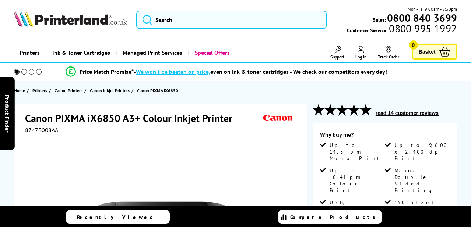 This screenshot has height=227, width=471. Describe the element at coordinates (68, 91) in the screenshot. I see `span: Canon Printers` at that location.